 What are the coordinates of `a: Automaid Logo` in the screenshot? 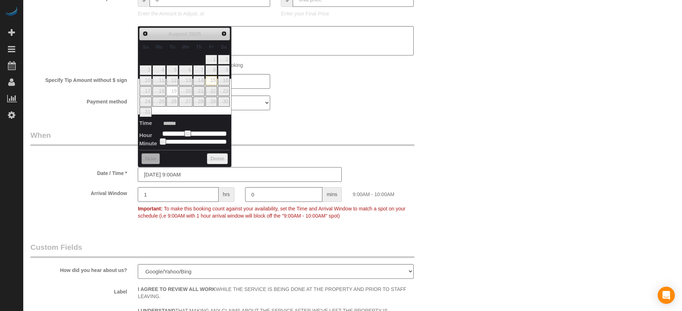 It's located at (11, 12).